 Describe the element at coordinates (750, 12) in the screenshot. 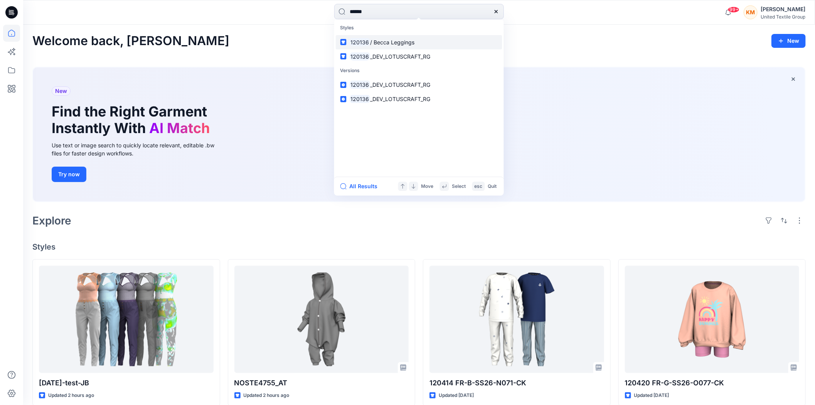

I see `div: KM` at that location.